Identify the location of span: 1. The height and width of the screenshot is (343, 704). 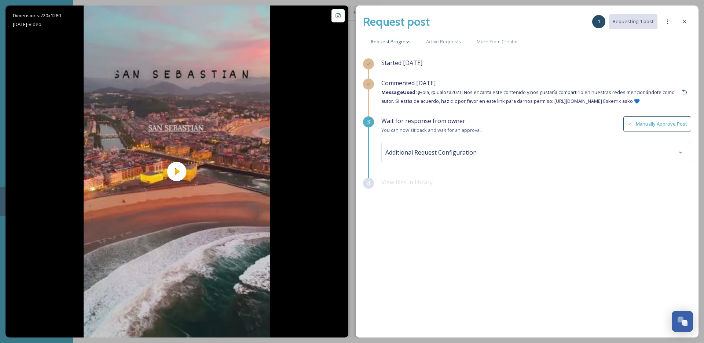
(599, 21).